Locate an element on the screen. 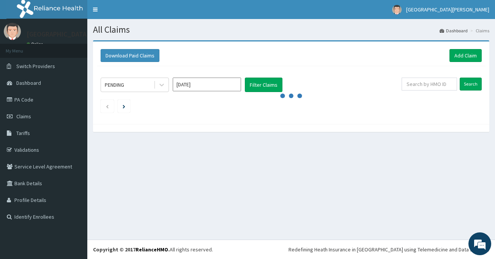 This screenshot has height=259, width=495. input: Search is located at coordinates (471, 84).